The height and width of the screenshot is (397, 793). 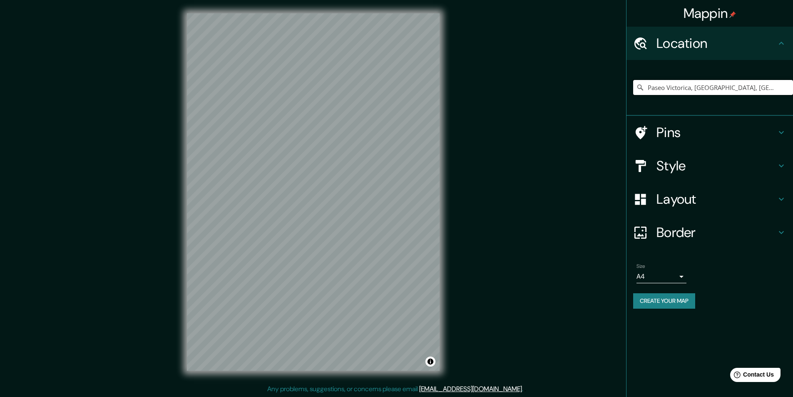 I want to click on button: Toggle attribution, so click(x=431, y=361).